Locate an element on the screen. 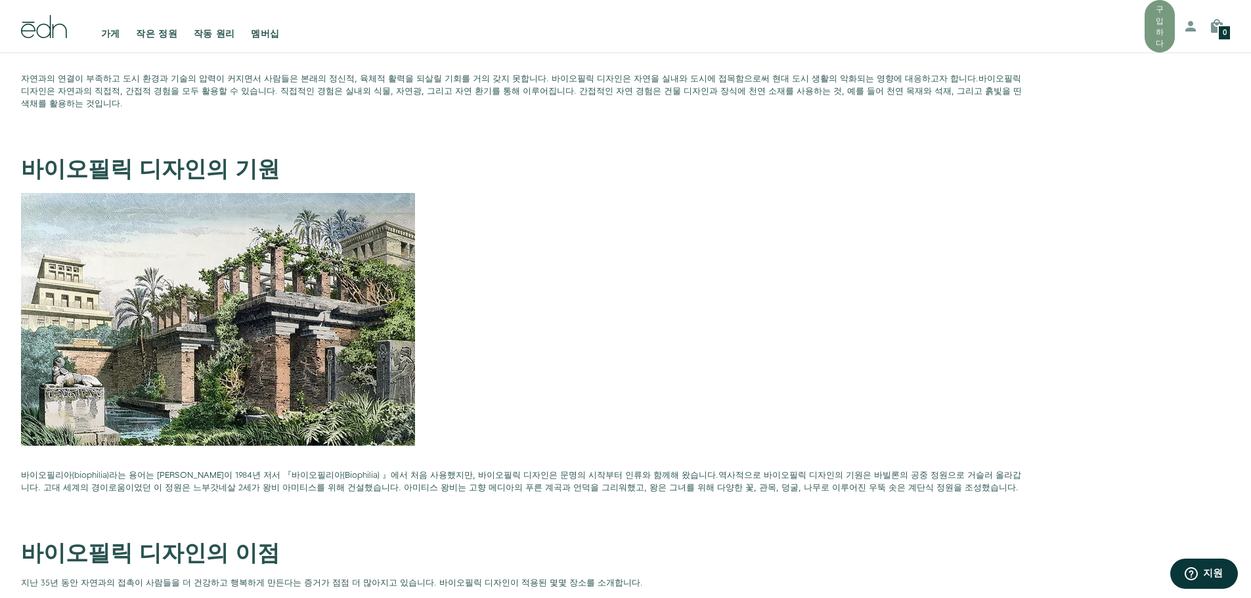  font: 지난 35년 동안 자연과의 접촉이 사람들을 더 건강하고 행복하게 만든다는 증거가 점점 더 많아지고 있습니다. 바이오필릭 디자인이 적용된 몇몇 장소를 소개합니다. is located at coordinates (332, 583).